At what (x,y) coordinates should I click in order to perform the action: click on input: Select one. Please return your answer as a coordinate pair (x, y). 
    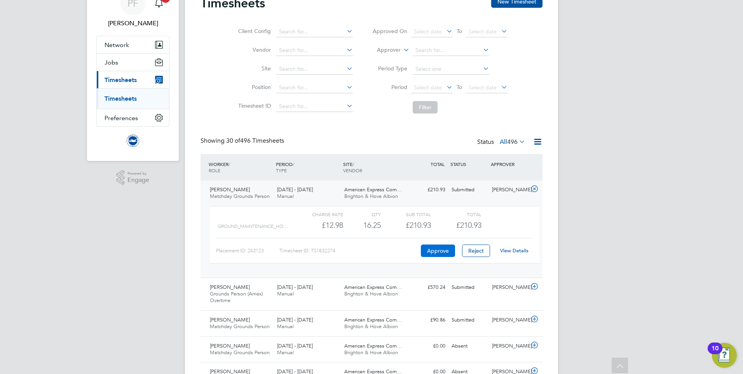
    Looking at the image, I should click on (451, 69).